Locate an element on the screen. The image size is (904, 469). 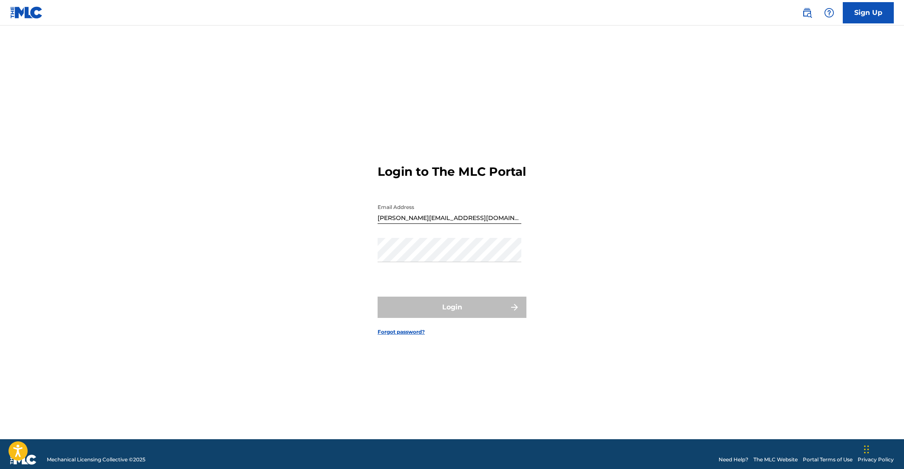
h3: Login to The MLC Portal is located at coordinates (452, 171).